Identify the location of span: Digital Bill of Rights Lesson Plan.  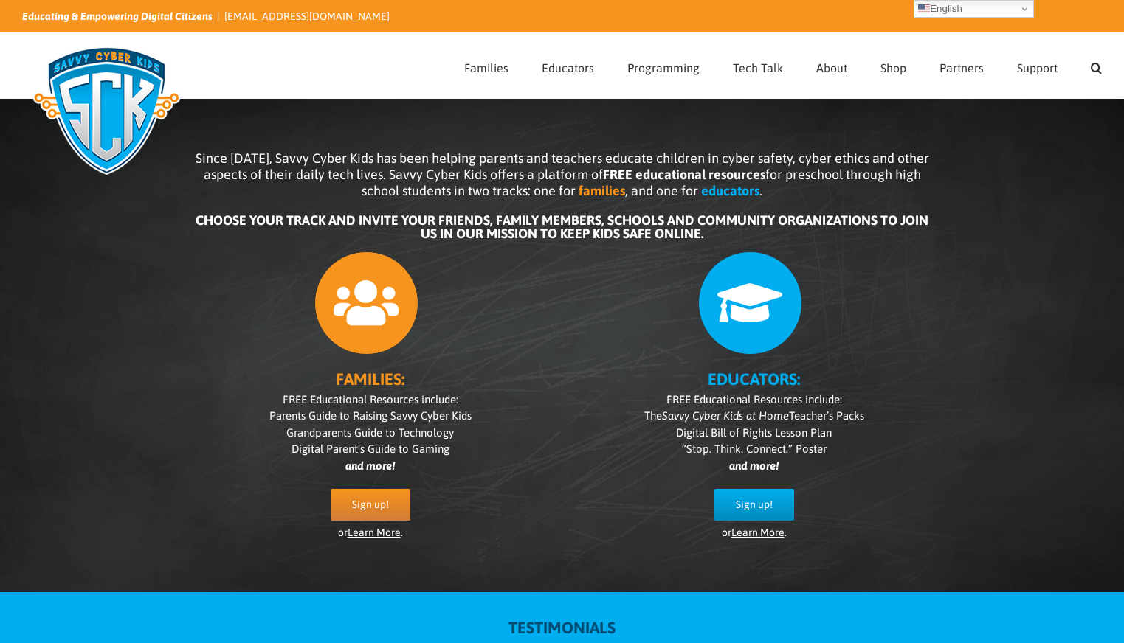
(753, 432).